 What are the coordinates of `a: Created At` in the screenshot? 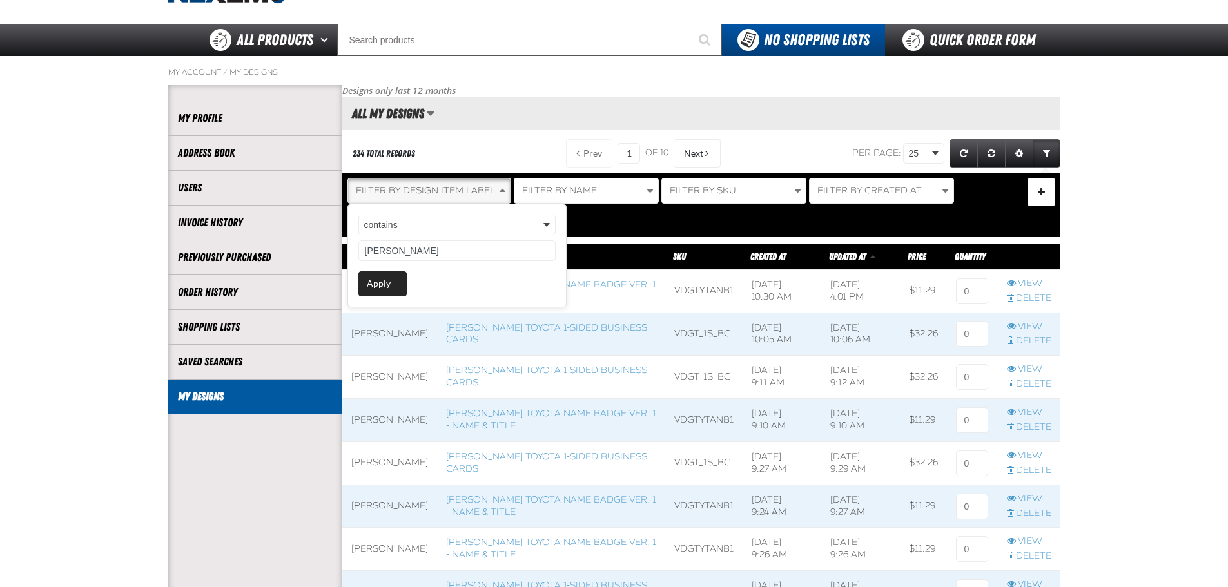 It's located at (768, 257).